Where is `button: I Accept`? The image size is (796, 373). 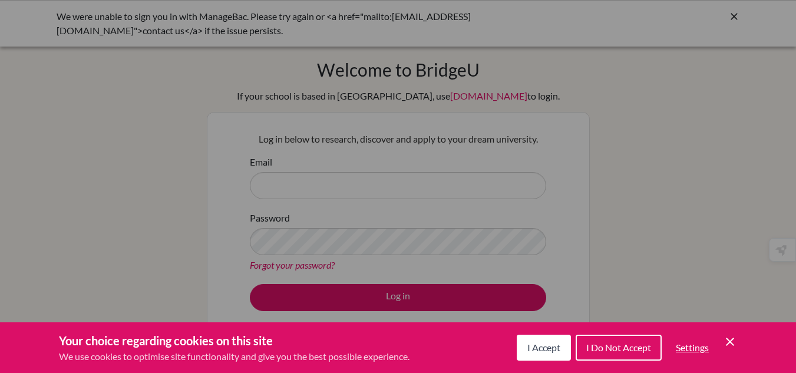 button: I Accept is located at coordinates (544, 348).